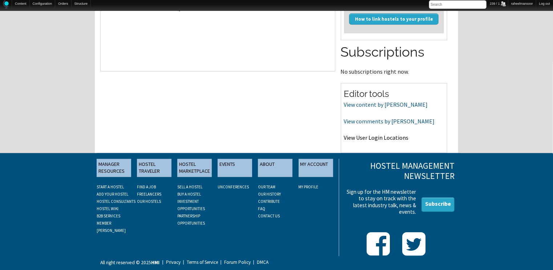 This screenshot has width=553, height=270. What do you see at coordinates (112, 194) in the screenshot?
I see `a: ADD YOUR HOSTEL` at bounding box center [112, 194].